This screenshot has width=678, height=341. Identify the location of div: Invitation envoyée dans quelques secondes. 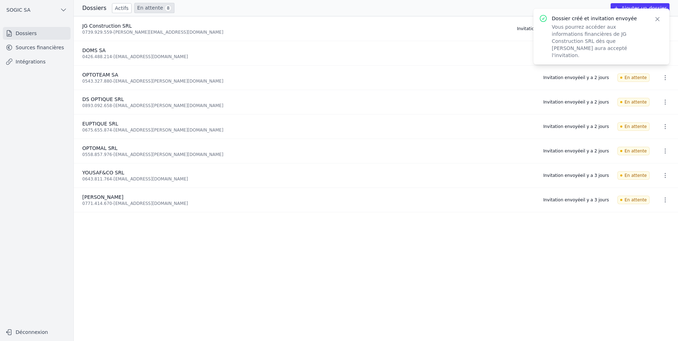
(563, 29).